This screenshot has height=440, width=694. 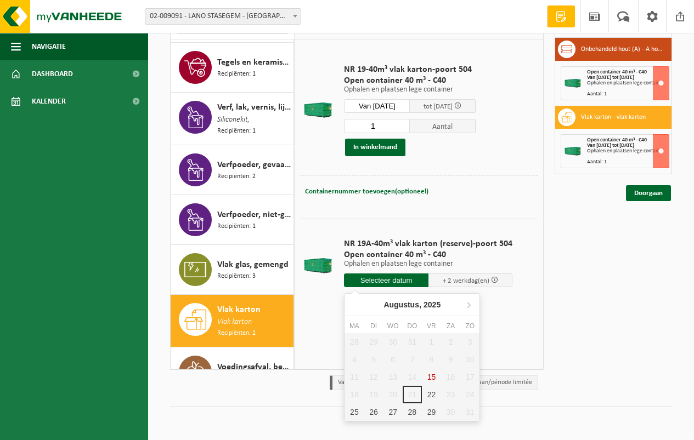 What do you see at coordinates (49, 47) in the screenshot?
I see `span: Navigatie` at bounding box center [49, 47].